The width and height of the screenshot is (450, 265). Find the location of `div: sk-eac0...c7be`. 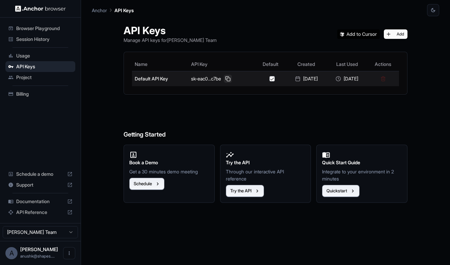

div: sk-eac0...c7be is located at coordinates (222, 79).